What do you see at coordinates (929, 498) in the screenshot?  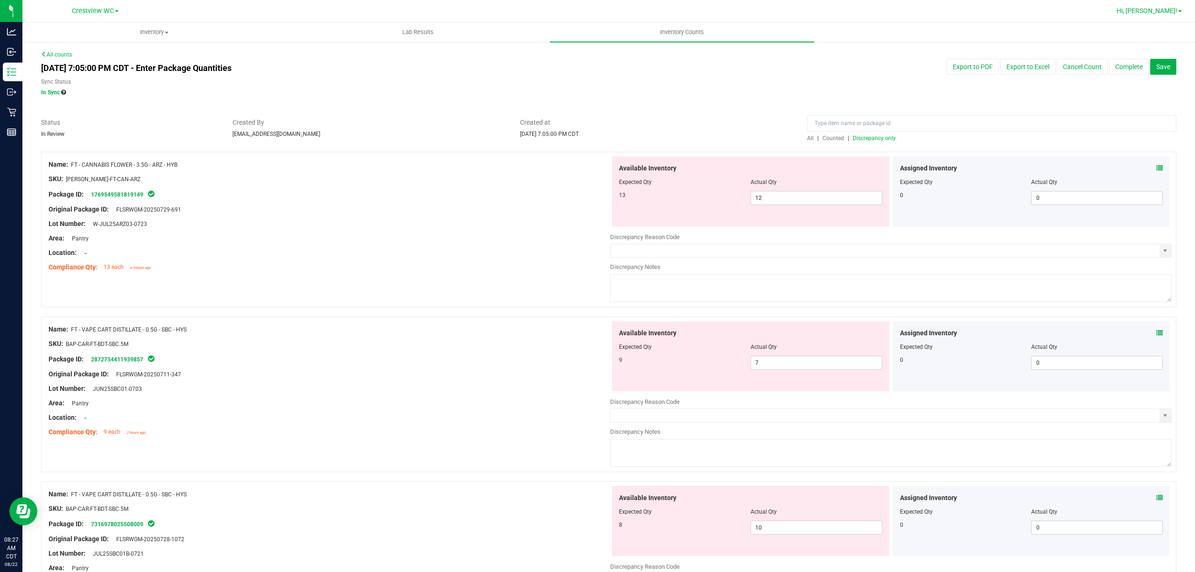 I see `span: Assigned Inventory` at bounding box center [929, 498].